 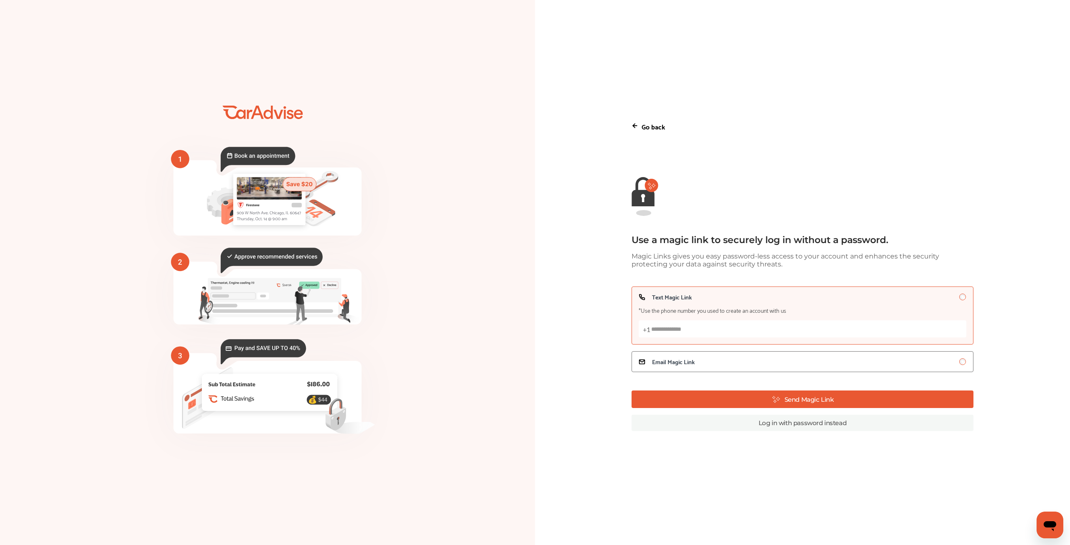 What do you see at coordinates (963, 362) in the screenshot?
I see `input: Email Magic Link` at bounding box center [963, 362].